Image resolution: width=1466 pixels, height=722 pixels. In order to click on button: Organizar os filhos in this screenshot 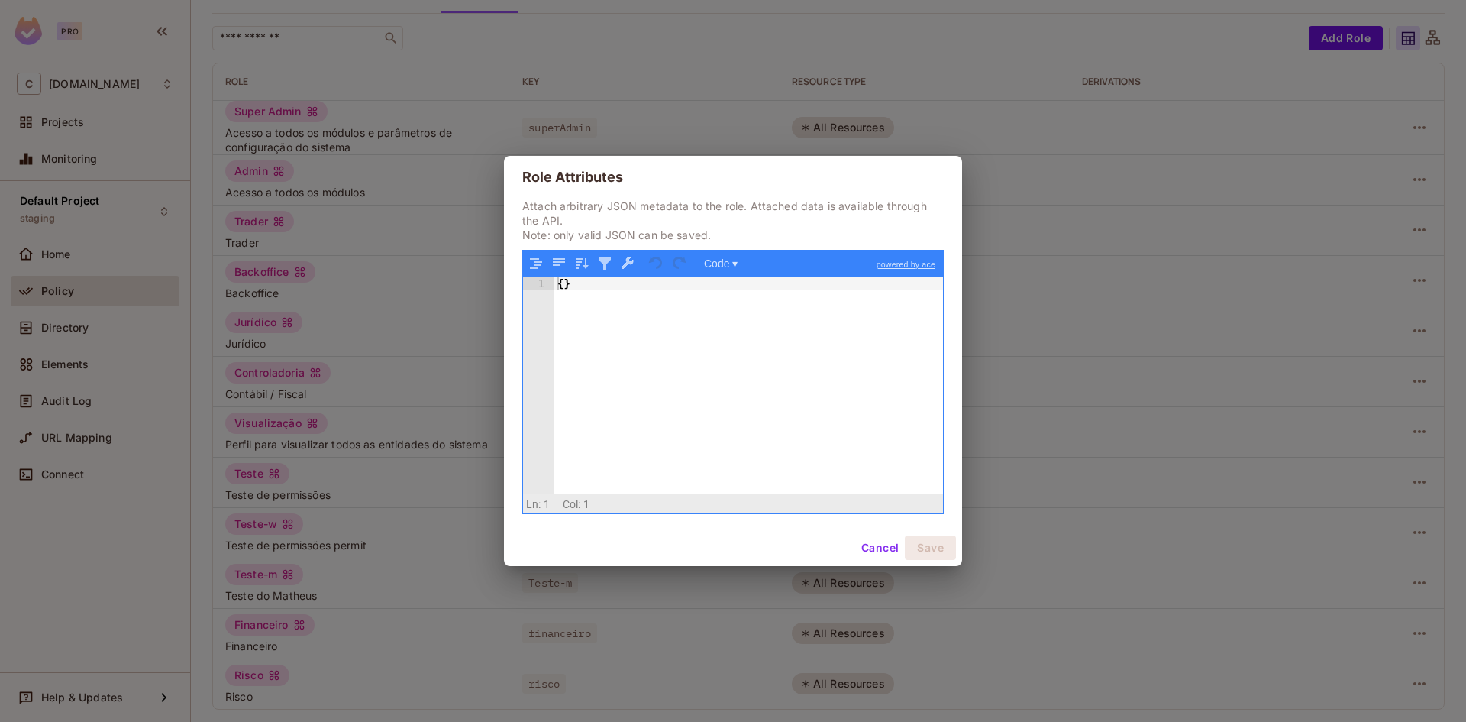, I will do `click(582, 264)`.